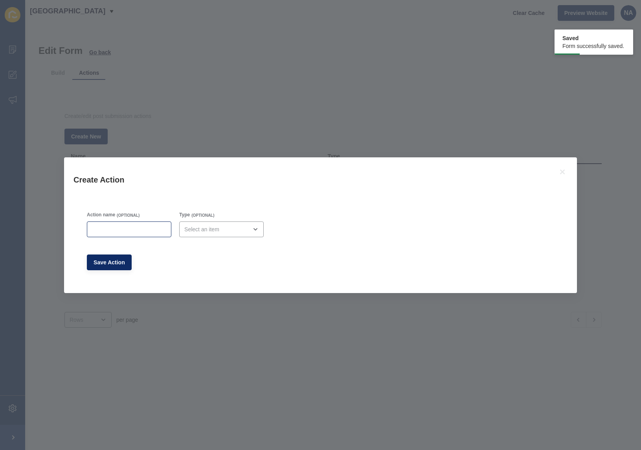 This screenshot has height=450, width=641. I want to click on button: Save Action, so click(109, 262).